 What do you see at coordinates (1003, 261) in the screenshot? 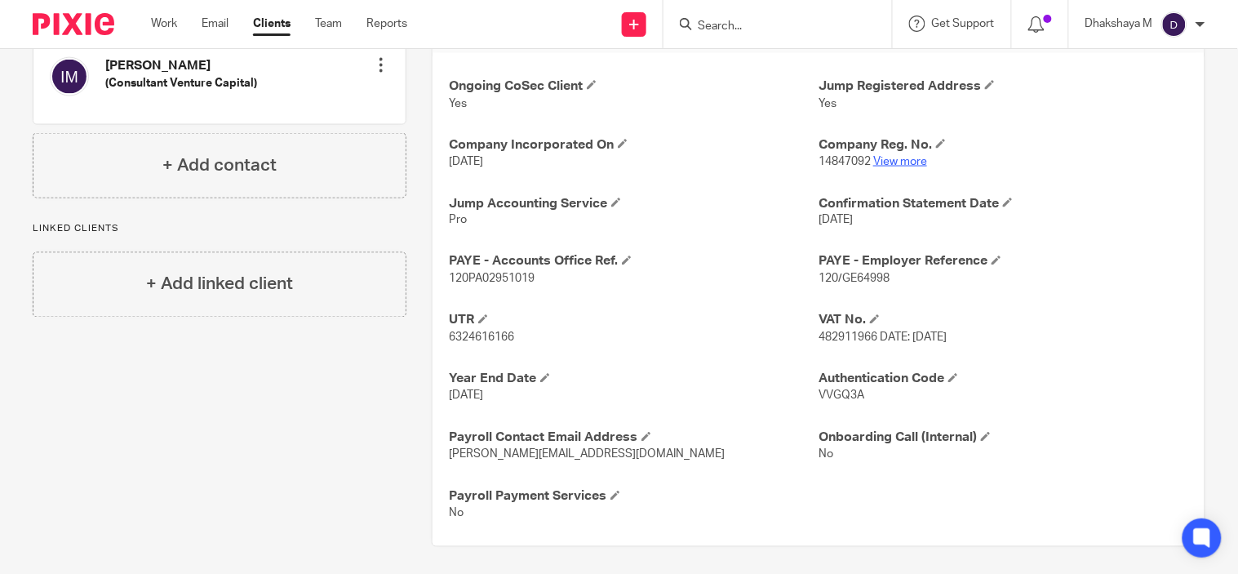
I see `h4: PAYE - Employer Reference` at bounding box center [1003, 261].